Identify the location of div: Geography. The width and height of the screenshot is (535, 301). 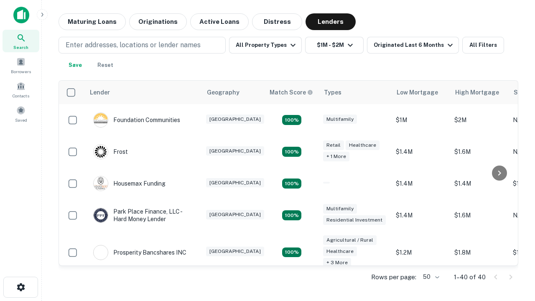
(223, 92).